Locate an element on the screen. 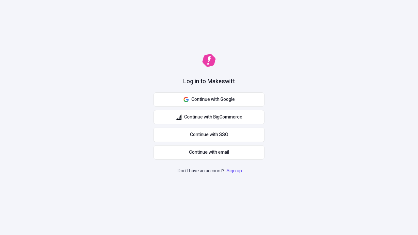  span: Continue with Google is located at coordinates (213, 100).